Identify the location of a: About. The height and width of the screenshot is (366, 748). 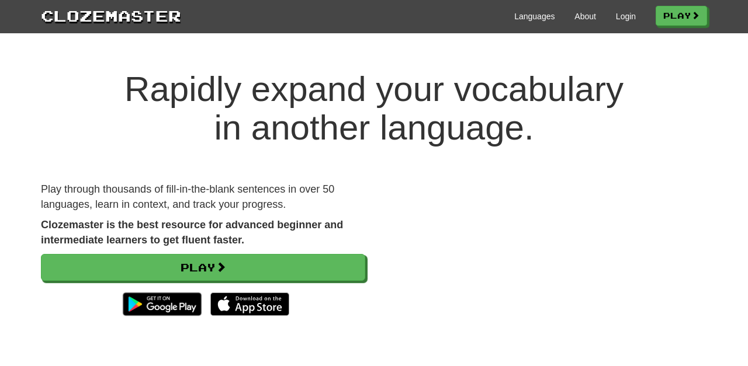
(585, 16).